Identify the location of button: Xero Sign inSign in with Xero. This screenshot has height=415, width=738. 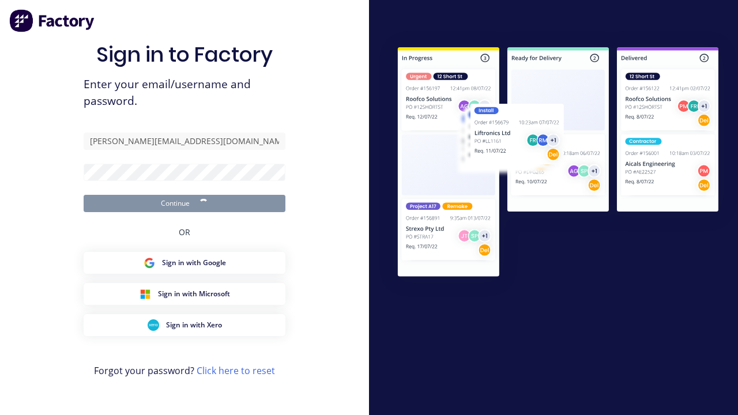
(185, 325).